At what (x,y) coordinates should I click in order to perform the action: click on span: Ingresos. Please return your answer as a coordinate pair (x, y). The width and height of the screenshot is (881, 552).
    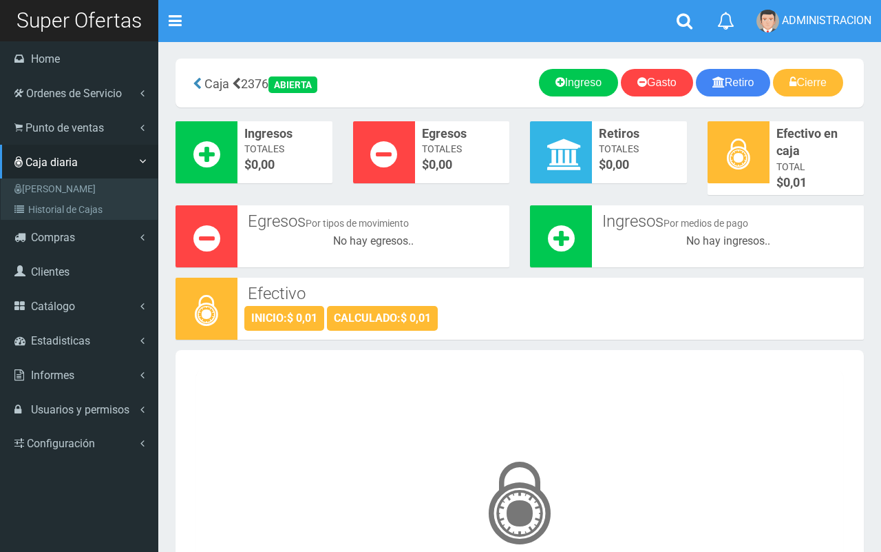
    Looking at the image, I should click on (285, 134).